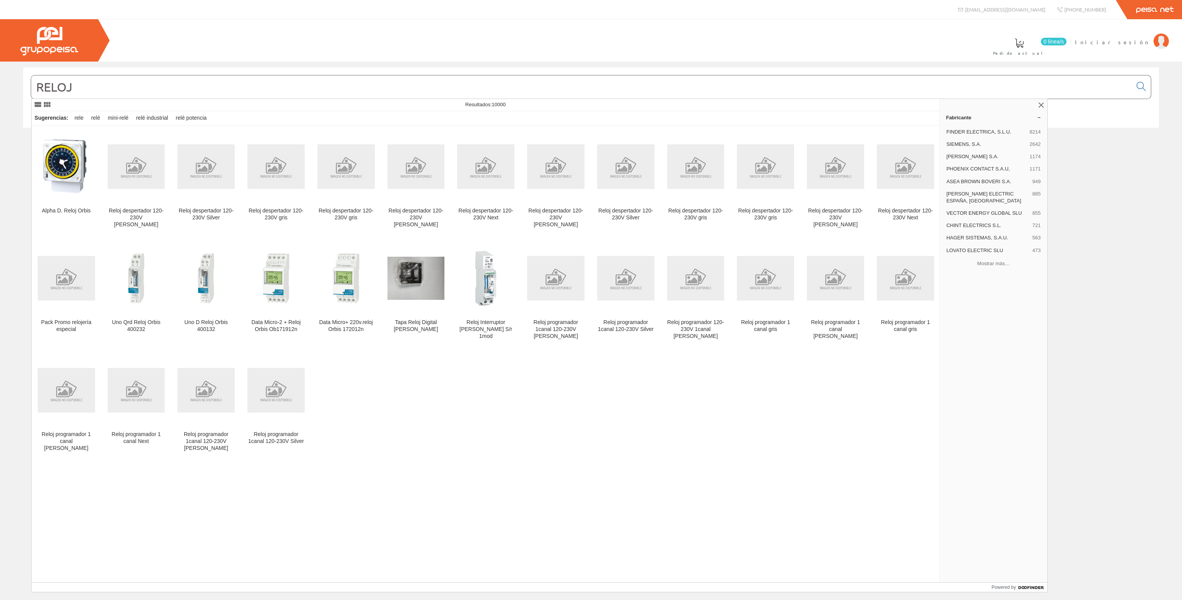  I want to click on img: Uno Qrd Reloj Orbis 400232, so click(136, 278).